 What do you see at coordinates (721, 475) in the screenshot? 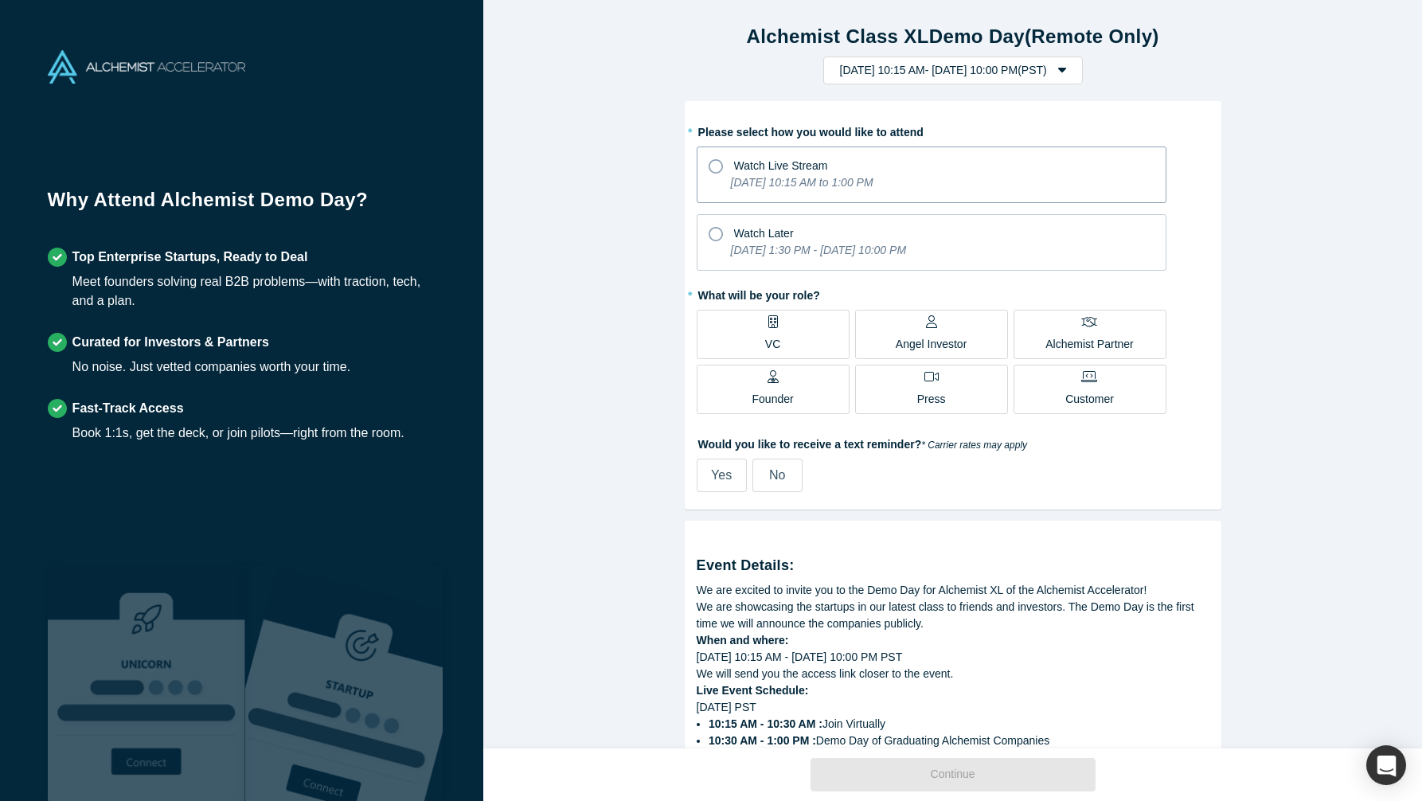
I see `span: Yes` at bounding box center [721, 475].